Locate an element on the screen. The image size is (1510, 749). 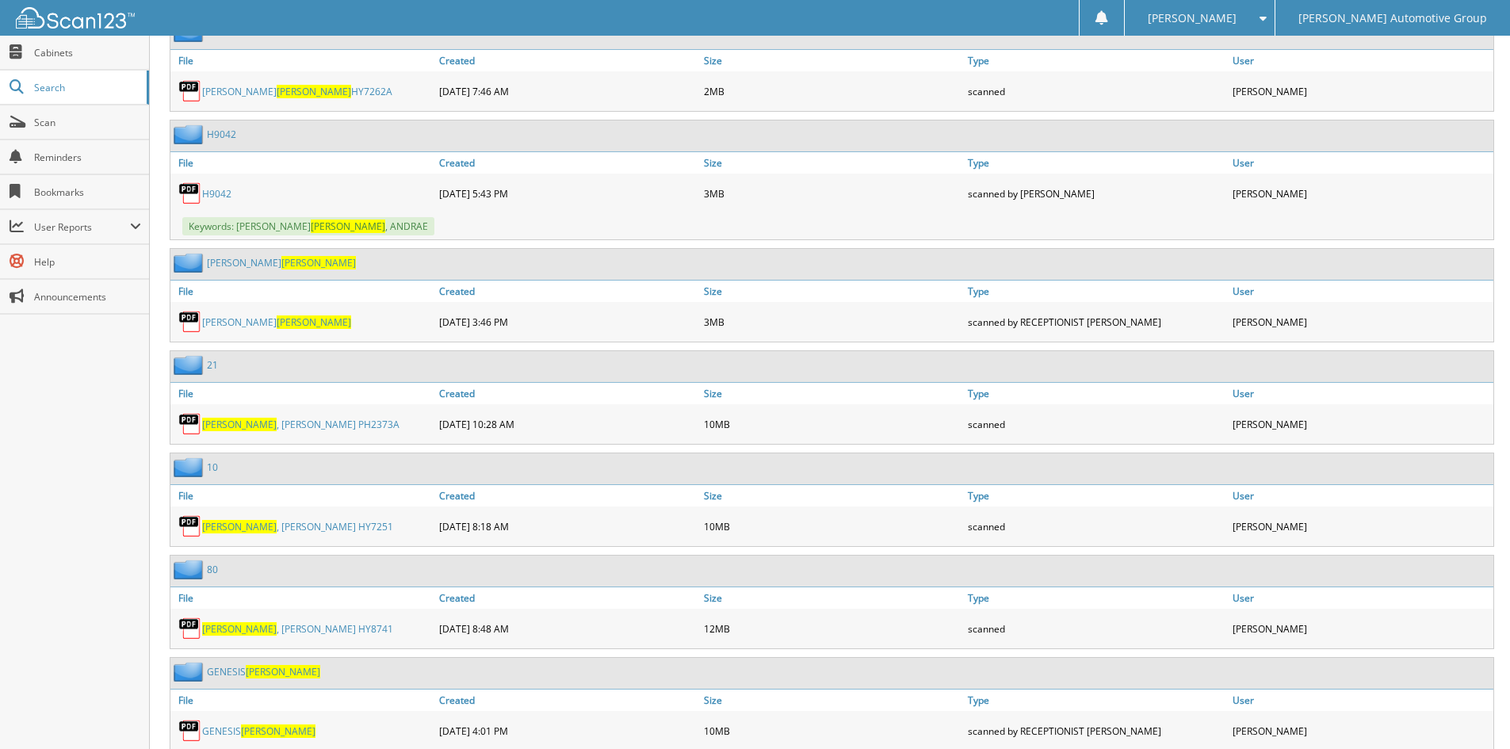
span: Scan is located at coordinates (87, 122).